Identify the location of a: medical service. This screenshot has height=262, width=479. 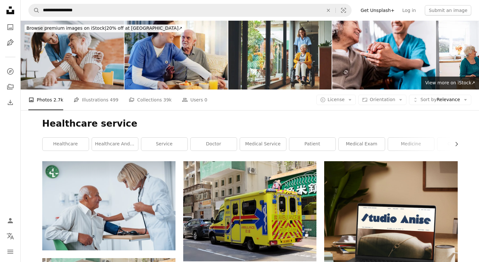
(263, 144).